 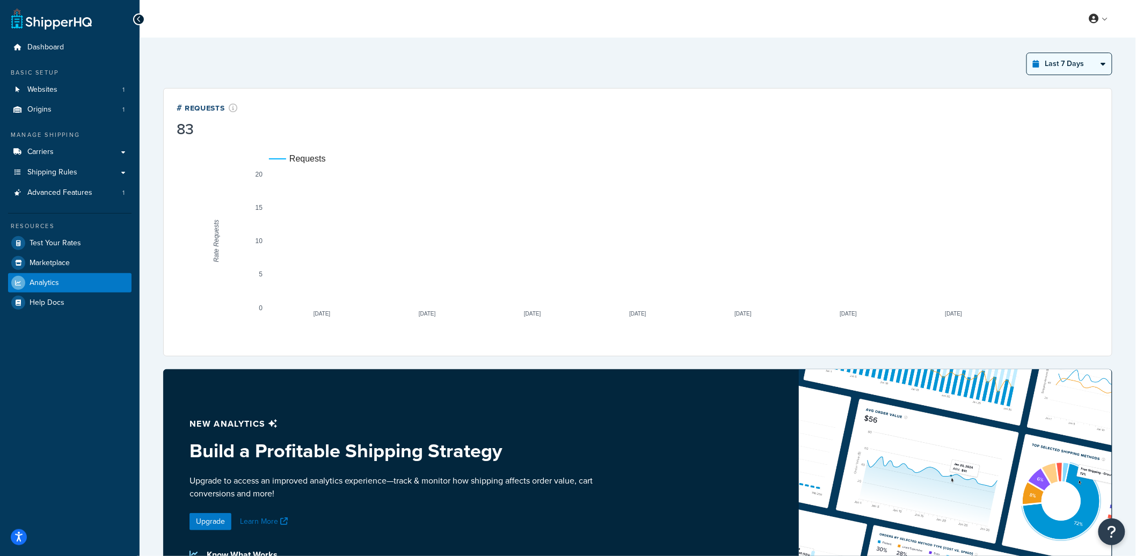 What do you see at coordinates (70, 172) in the screenshot?
I see `li: Shipping Rules` at bounding box center [70, 172].